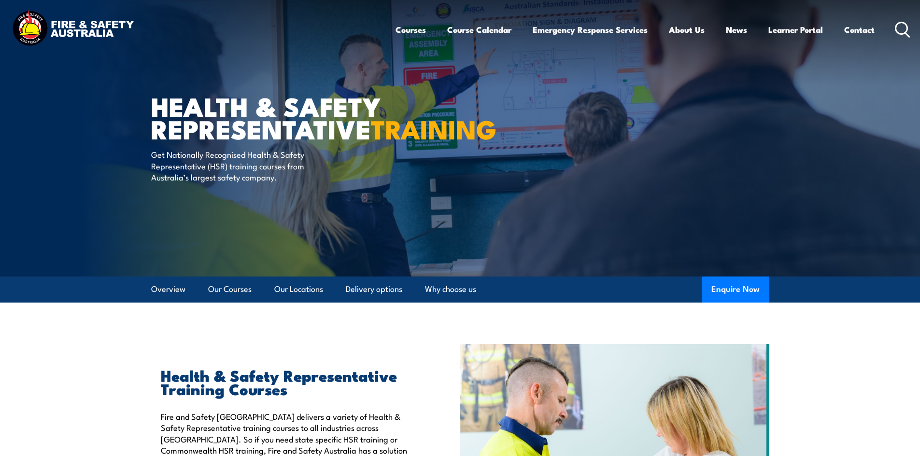 Image resolution: width=920 pixels, height=456 pixels. What do you see at coordinates (270, 117) in the screenshot?
I see `h1: Health & Safety Representative` at bounding box center [270, 117].